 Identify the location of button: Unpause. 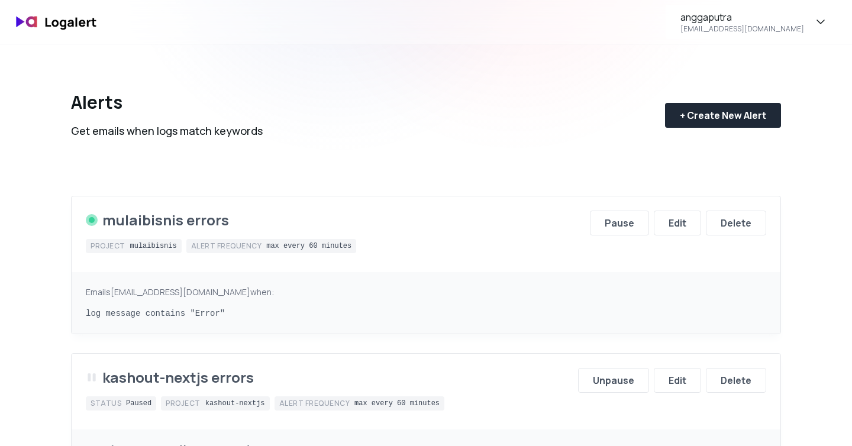
(613, 380).